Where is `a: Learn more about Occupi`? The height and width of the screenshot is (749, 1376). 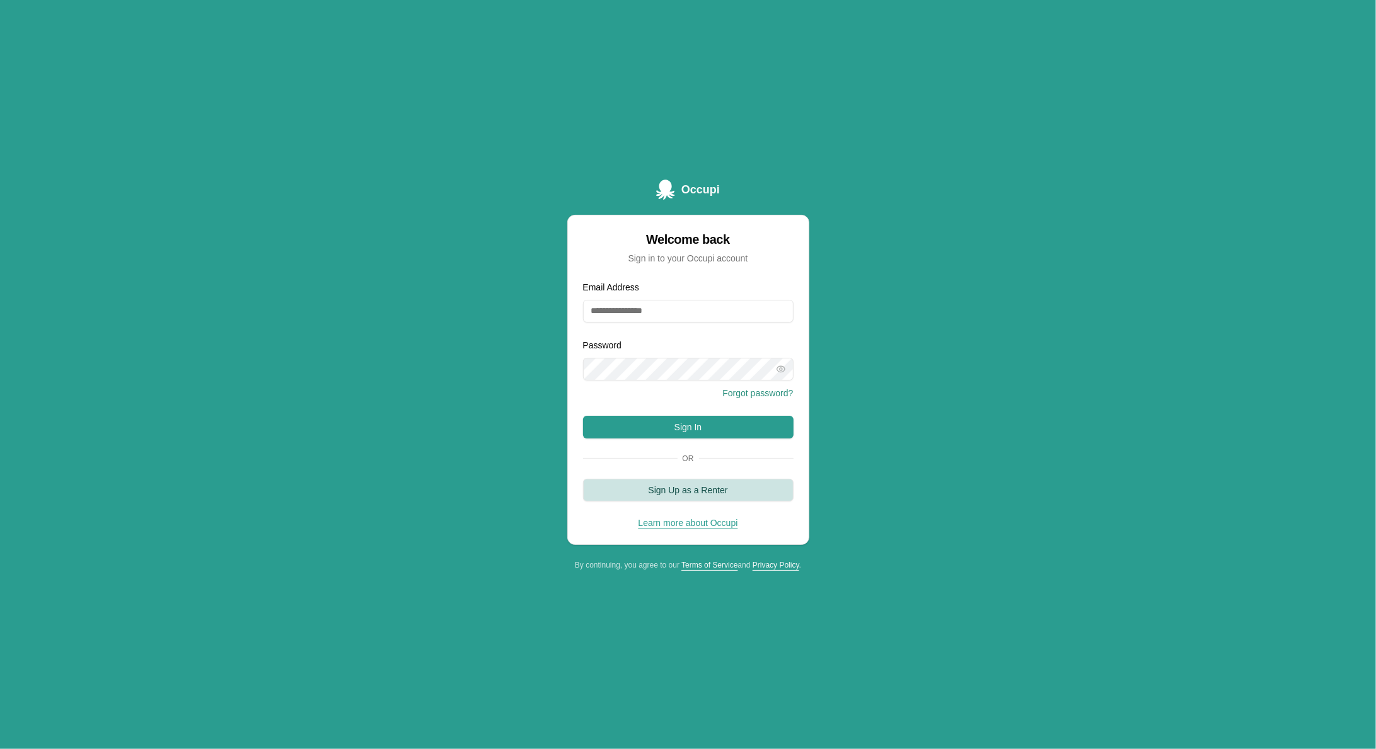 a: Learn more about Occupi is located at coordinates (688, 523).